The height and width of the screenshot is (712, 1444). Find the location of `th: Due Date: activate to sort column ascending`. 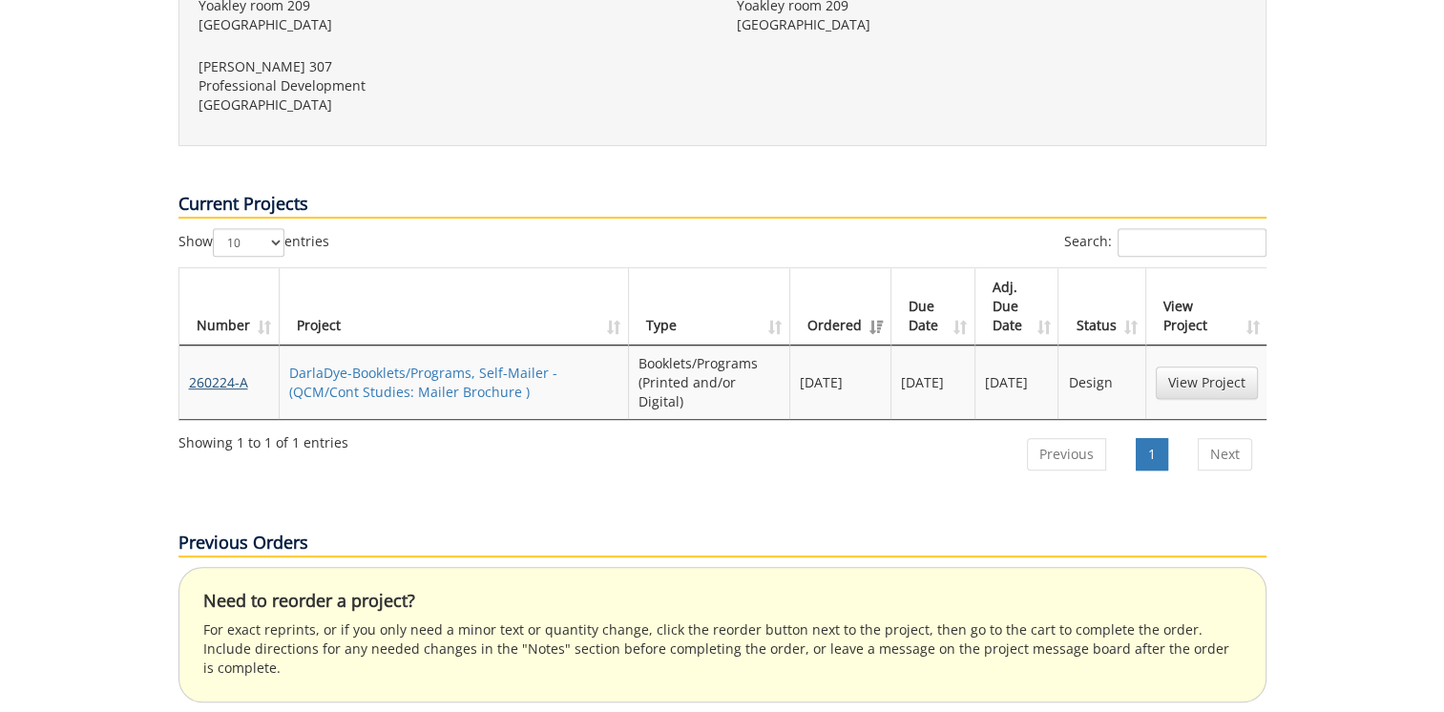

th: Due Date: activate to sort column ascending is located at coordinates (934, 306).